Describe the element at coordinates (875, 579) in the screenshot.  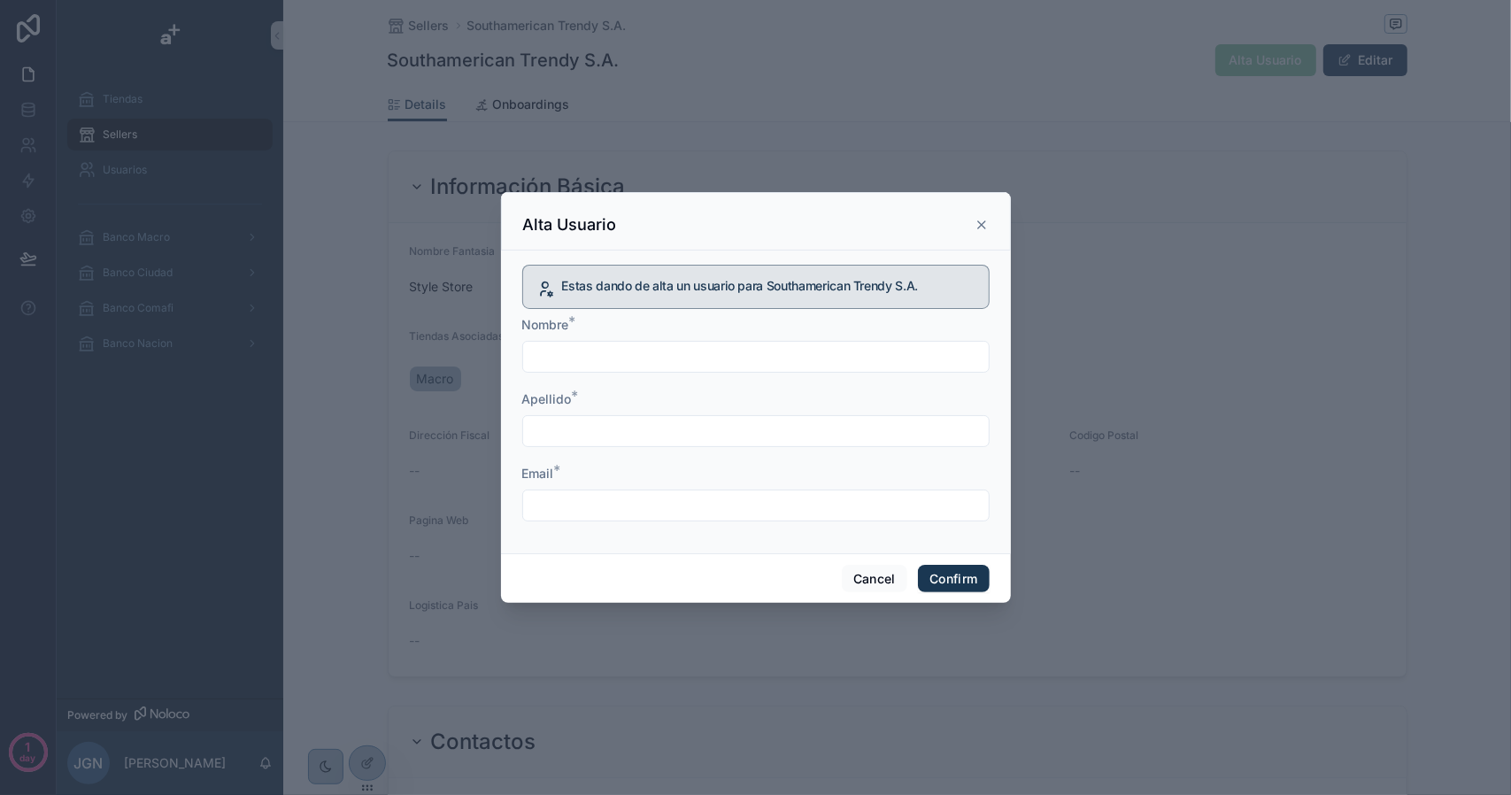
I see `button: Cancel` at that location.